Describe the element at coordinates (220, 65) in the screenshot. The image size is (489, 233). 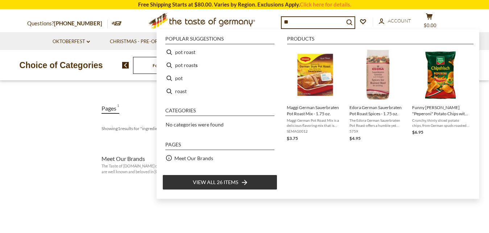
I see `li: pot roasts` at that location.